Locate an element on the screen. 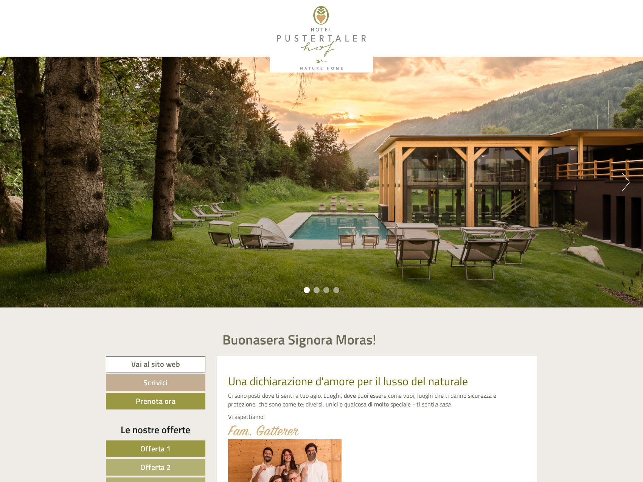 This screenshot has width=643, height=482. img: image is located at coordinates (263, 431).